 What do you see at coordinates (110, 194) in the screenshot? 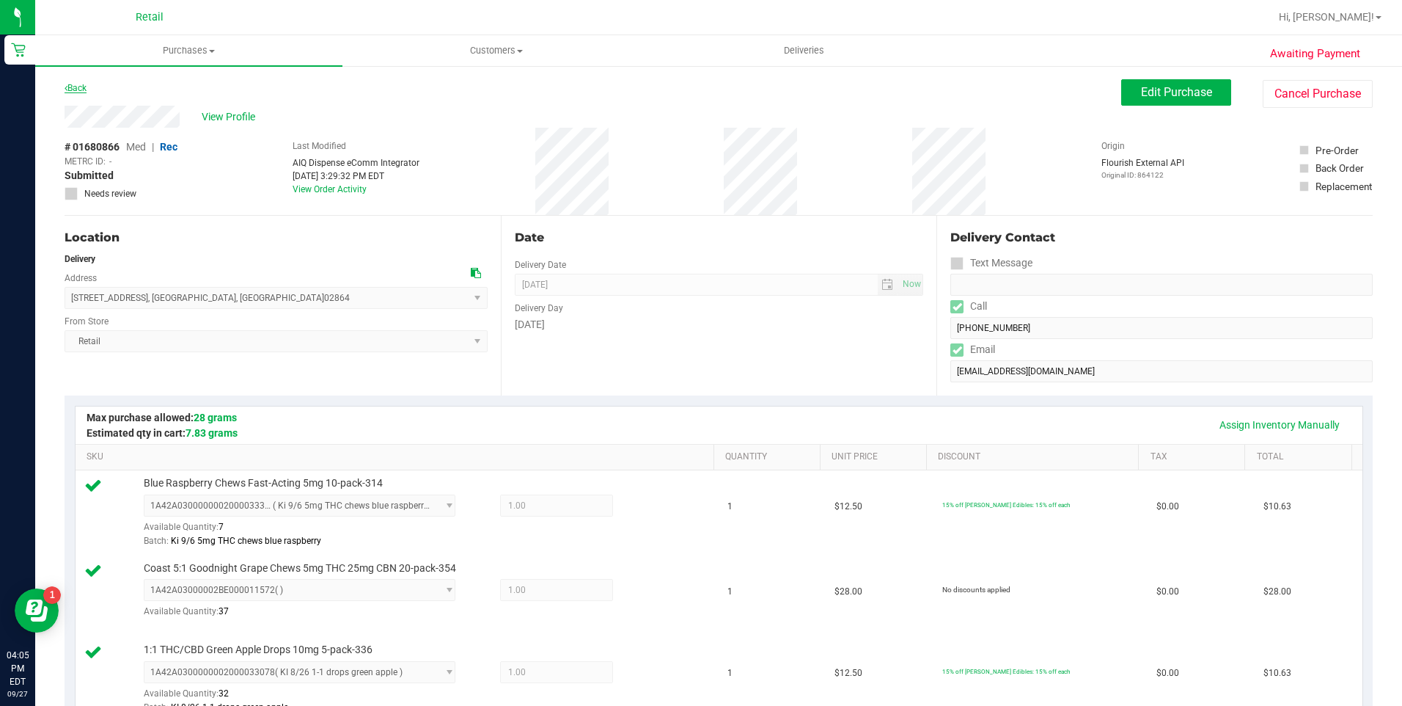
I see `span: Needs review` at bounding box center [110, 194].